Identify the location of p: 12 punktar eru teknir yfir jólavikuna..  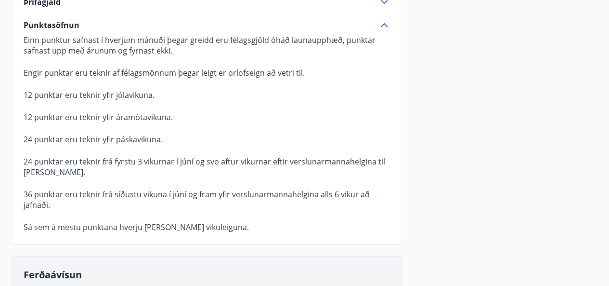
(207, 95).